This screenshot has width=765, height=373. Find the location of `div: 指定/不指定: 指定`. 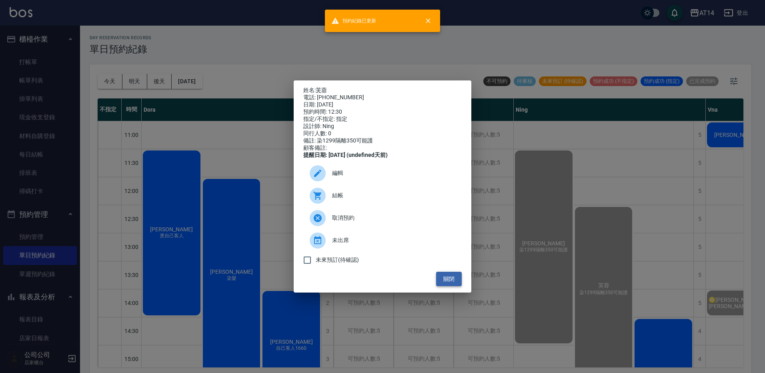

div: 指定/不指定: 指定 is located at coordinates (382, 119).